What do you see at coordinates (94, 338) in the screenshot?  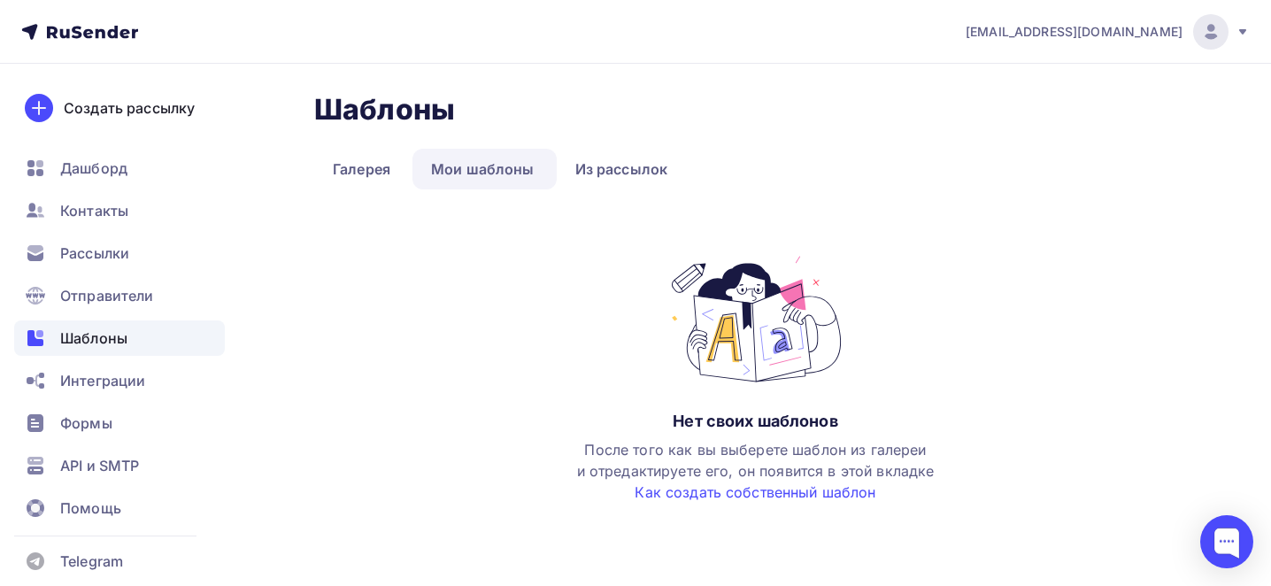 I see `span: Шаблоны` at bounding box center [94, 338].